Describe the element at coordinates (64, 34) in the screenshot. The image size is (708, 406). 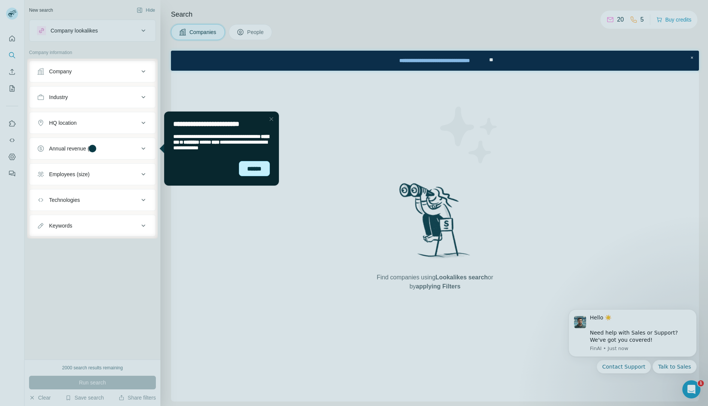
I see `div: With company search, you can set filters like industry, location, and size to find companies that...` at that location.